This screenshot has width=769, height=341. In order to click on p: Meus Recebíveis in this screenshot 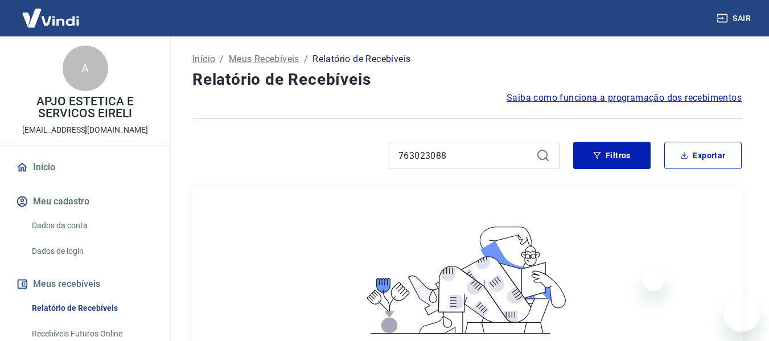, I will do `click(264, 59)`.